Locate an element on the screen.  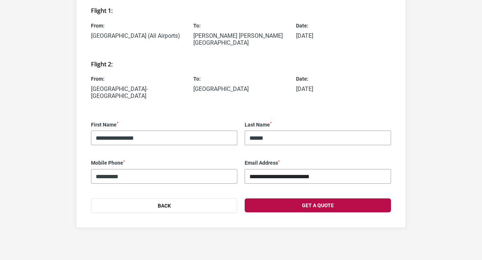
label: Mobile Phone is located at coordinates (164, 163).